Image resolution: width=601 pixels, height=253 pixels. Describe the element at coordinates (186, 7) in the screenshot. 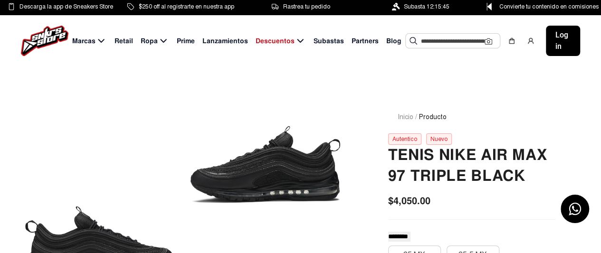

I see `span: $250 off al registrarte en nuestra app` at that location.